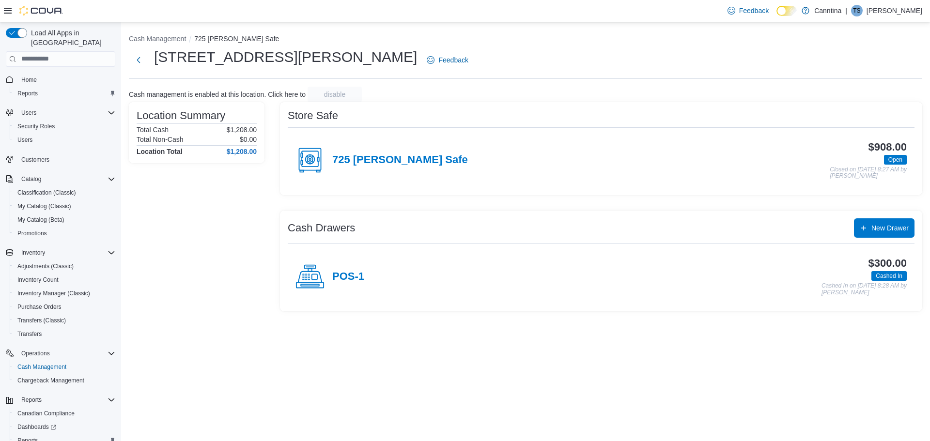  I want to click on span: Open, so click(895, 160).